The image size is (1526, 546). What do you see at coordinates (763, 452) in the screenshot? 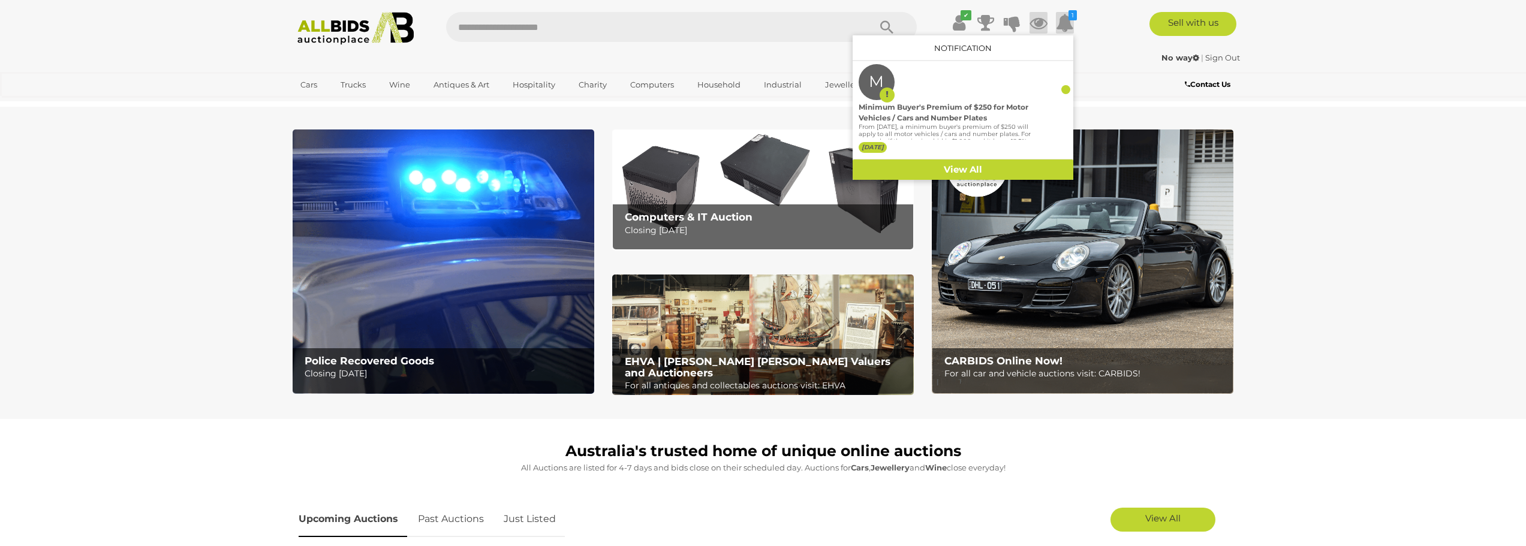
I see `h1: Australia's trusted home of unique online auctions` at bounding box center [763, 452].